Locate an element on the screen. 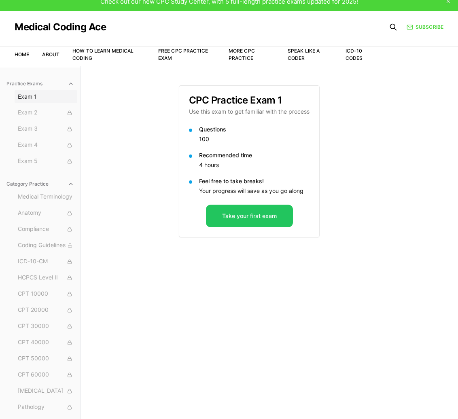 The width and height of the screenshot is (458, 419). span: HCPCS Level II is located at coordinates (46, 278).